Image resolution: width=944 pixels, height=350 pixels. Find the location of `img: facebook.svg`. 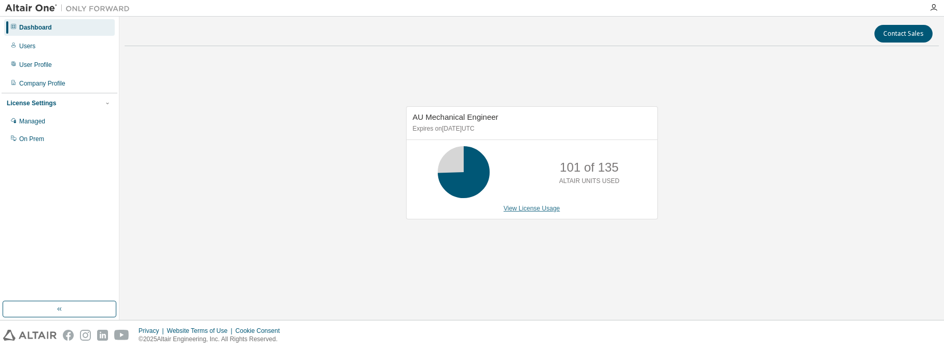

img: facebook.svg is located at coordinates (68, 335).